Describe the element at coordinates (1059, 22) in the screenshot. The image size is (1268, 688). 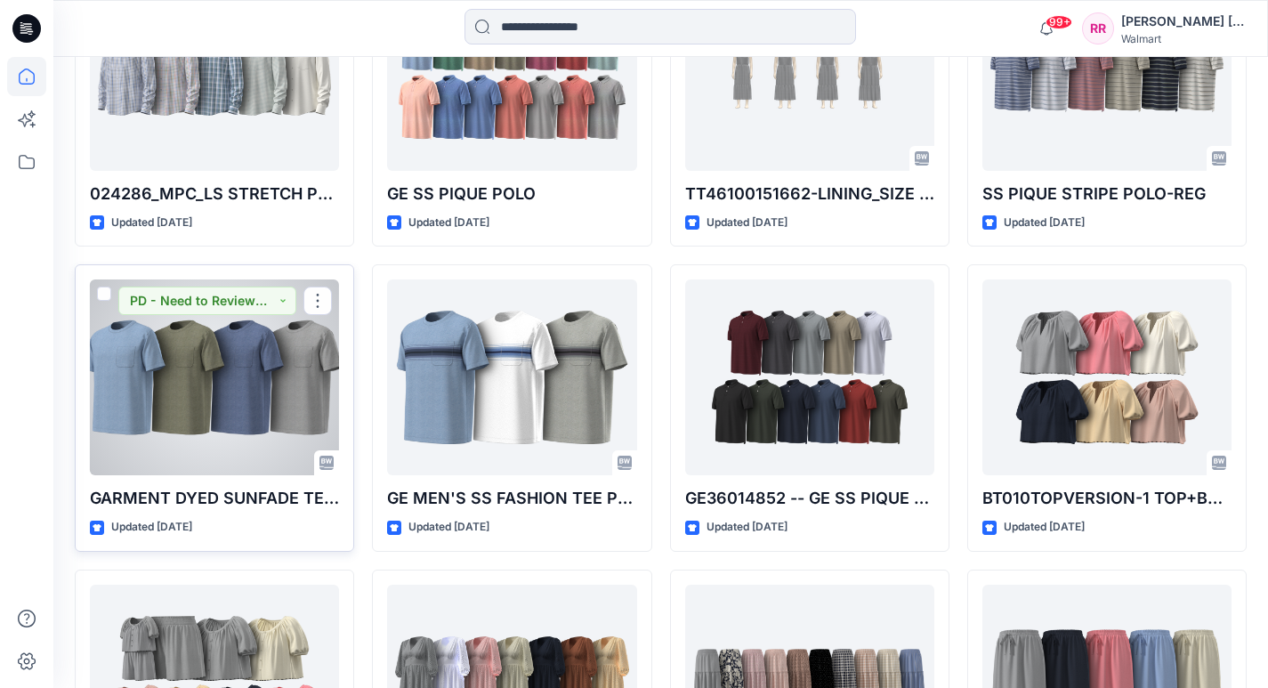
I see `span: 99+` at that location.